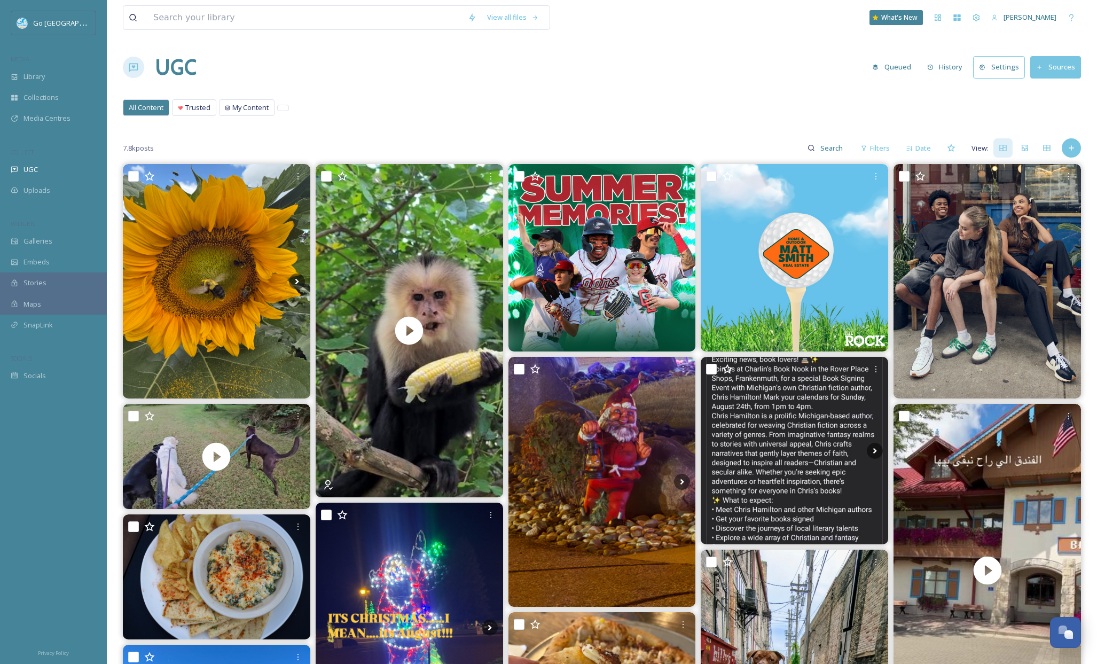 The width and height of the screenshot is (1097, 664). What do you see at coordinates (37, 190) in the screenshot?
I see `span: Uploads` at bounding box center [37, 190].